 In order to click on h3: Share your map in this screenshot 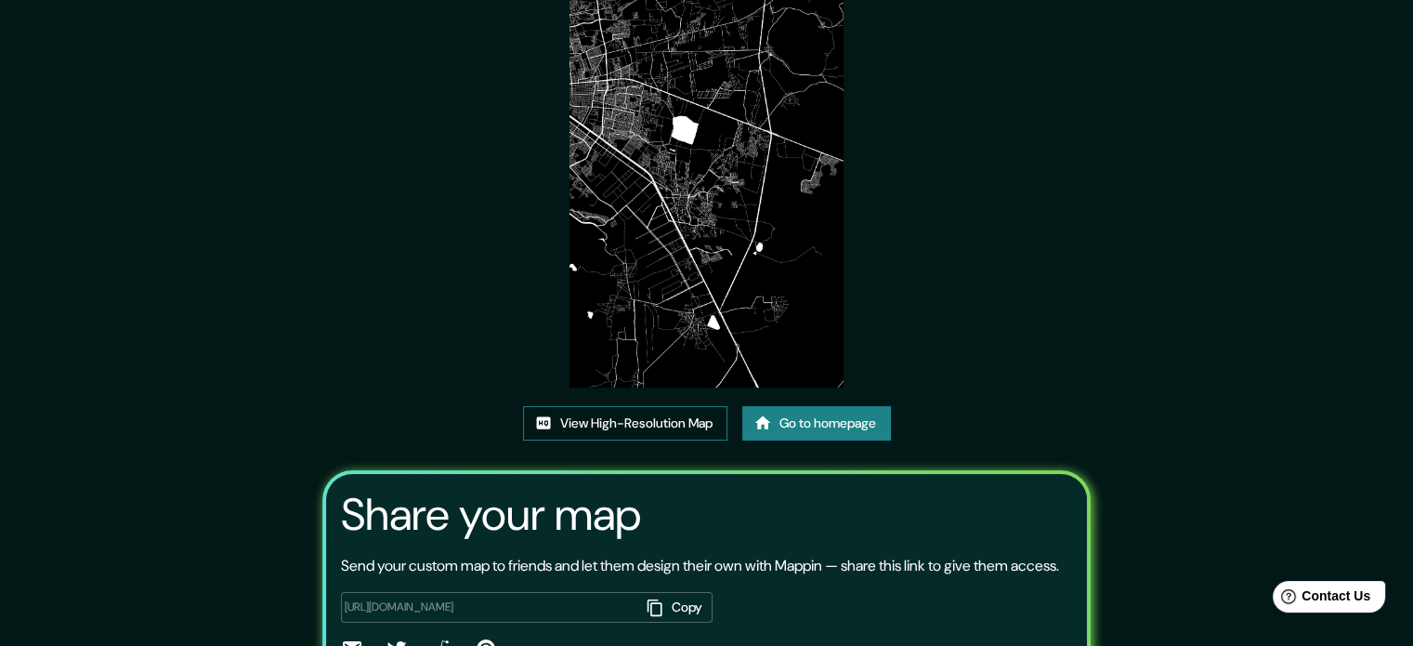, I will do `click(491, 515)`.